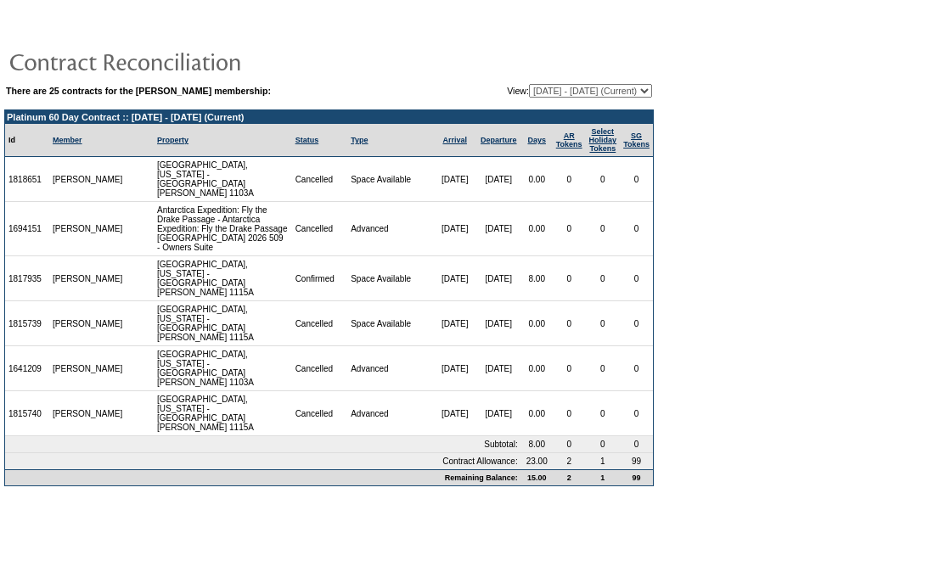  Describe the element at coordinates (320, 278) in the screenshot. I see `td: Confirmed` at that location.